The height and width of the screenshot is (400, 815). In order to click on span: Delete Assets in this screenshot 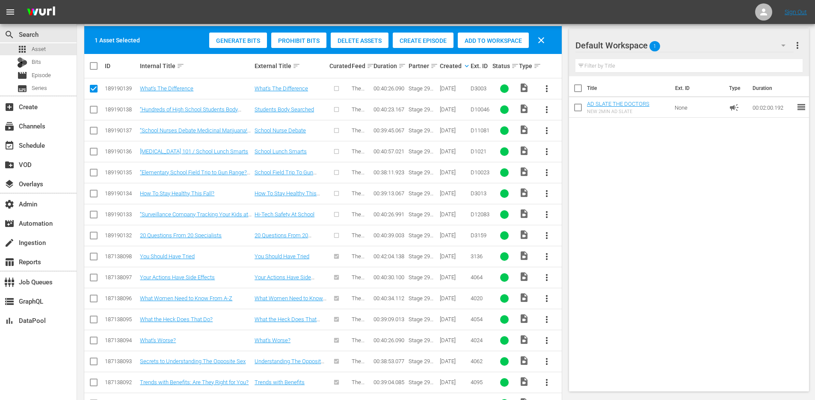, I will do `click(359, 41)`.